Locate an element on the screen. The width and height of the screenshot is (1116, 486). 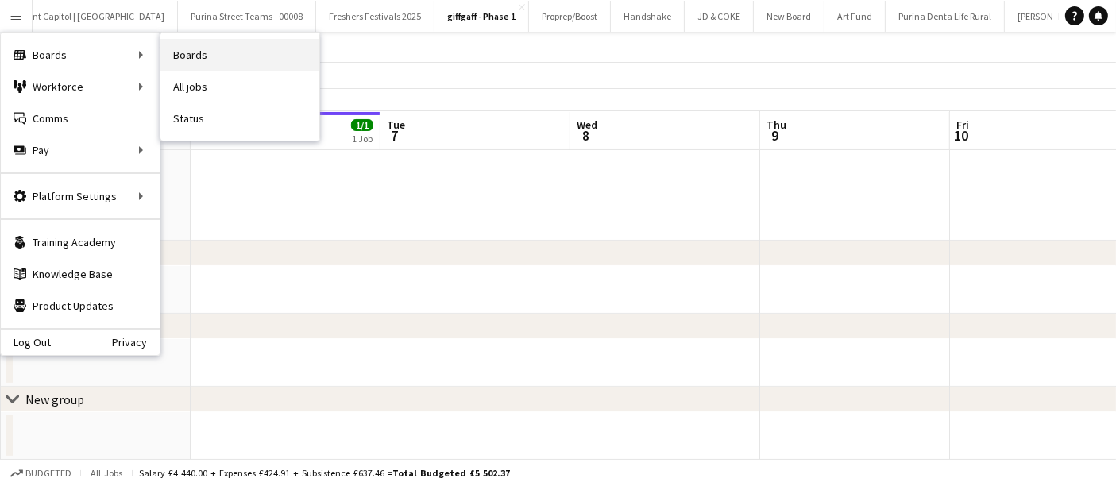
span: 8 is located at coordinates (585, 135).